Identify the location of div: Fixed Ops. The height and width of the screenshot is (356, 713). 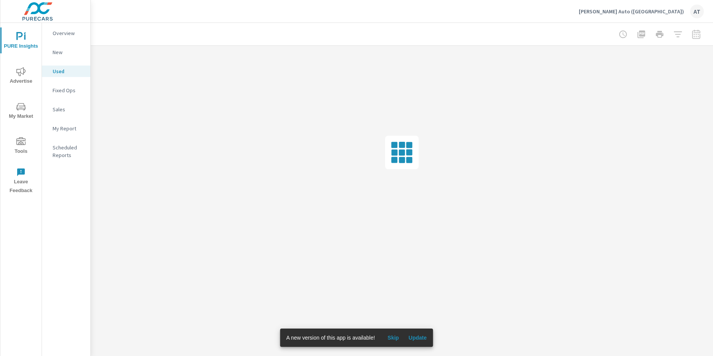
(66, 90).